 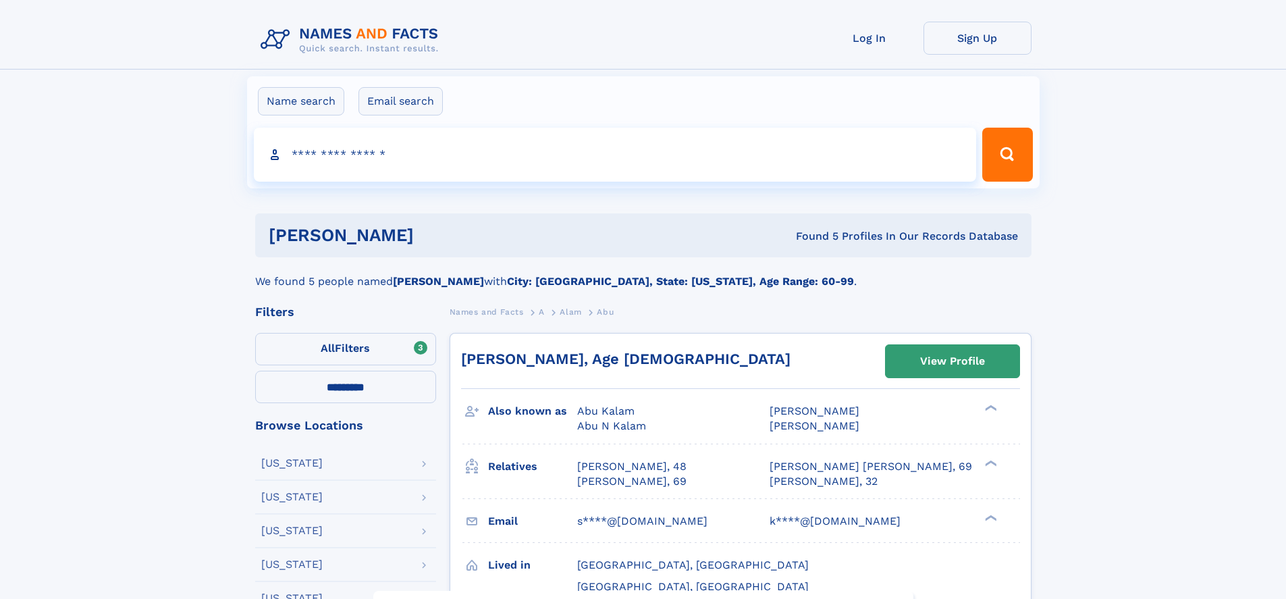 What do you see at coordinates (605, 410) in the screenshot?
I see `span: Abu Kalam` at bounding box center [605, 410].